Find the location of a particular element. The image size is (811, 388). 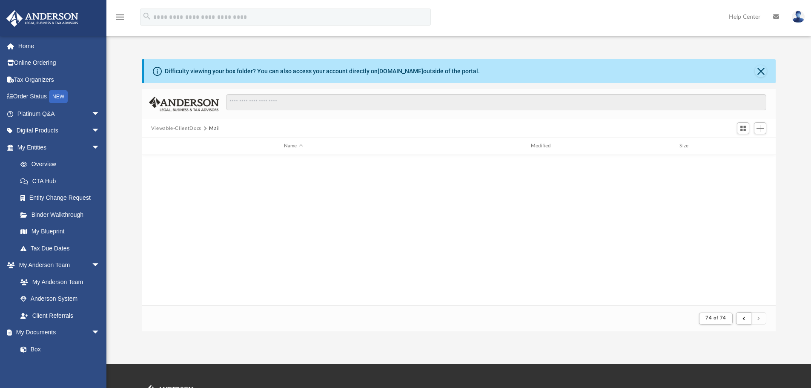

a: Entity Change Request is located at coordinates (62, 198).